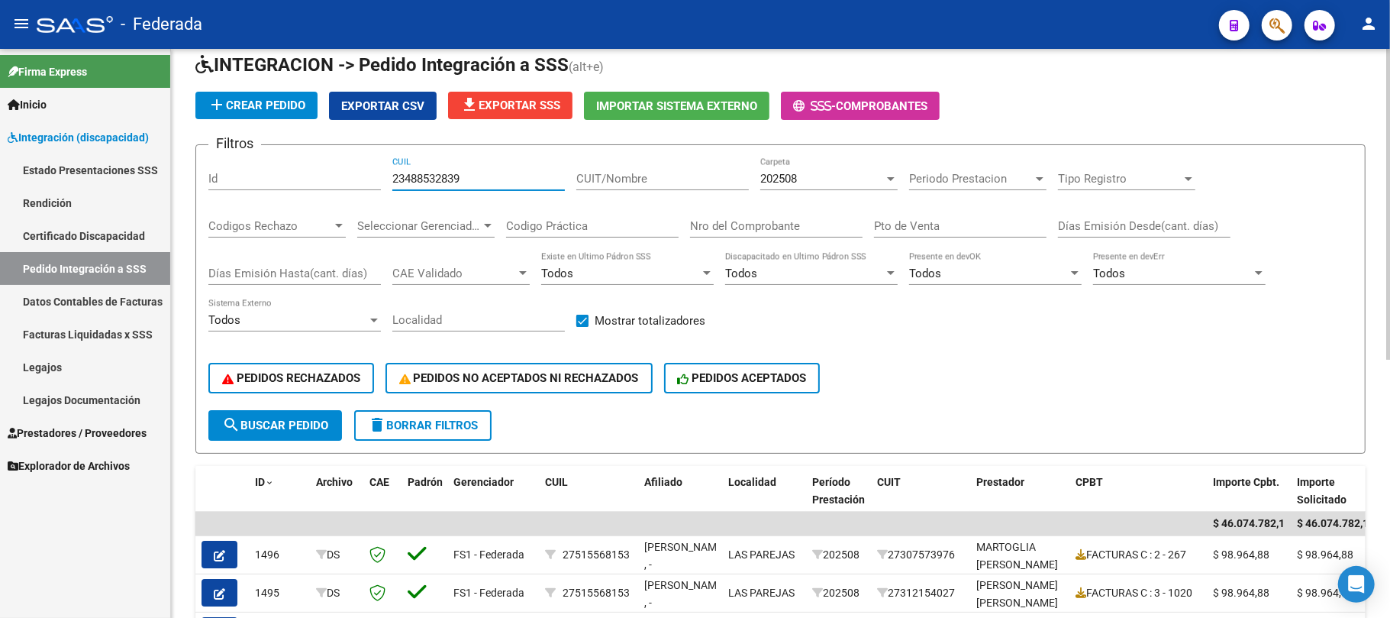  Describe the element at coordinates (663, 482) in the screenshot. I see `span: Afiliado` at that location.